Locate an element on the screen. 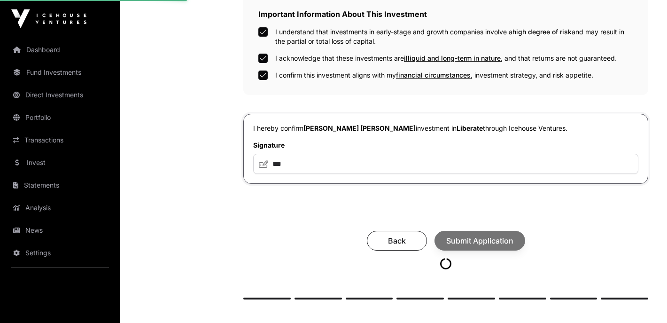 The height and width of the screenshot is (323, 667). a: Portfolio is located at coordinates (60, 117).